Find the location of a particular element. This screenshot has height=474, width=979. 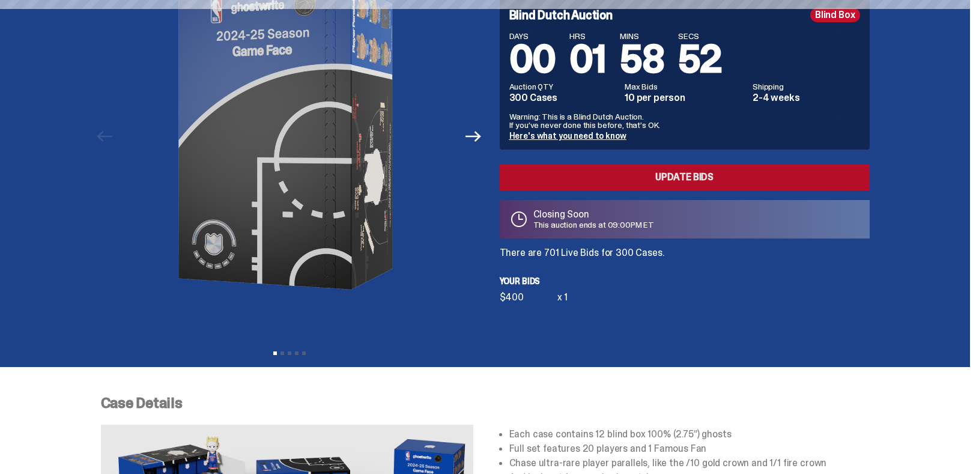

p: Warning: This is a Blind Dutch Auction. If you’ve never done this before, that’s OK. is located at coordinates (685, 121).